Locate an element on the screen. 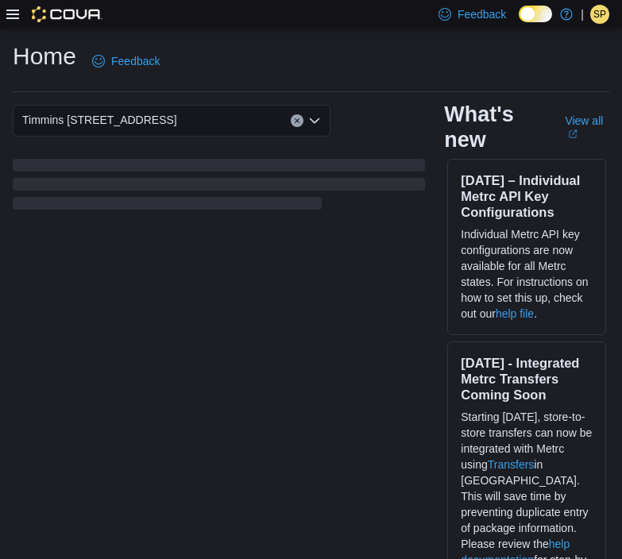 The width and height of the screenshot is (622, 559). button: Clear input is located at coordinates (297, 121).